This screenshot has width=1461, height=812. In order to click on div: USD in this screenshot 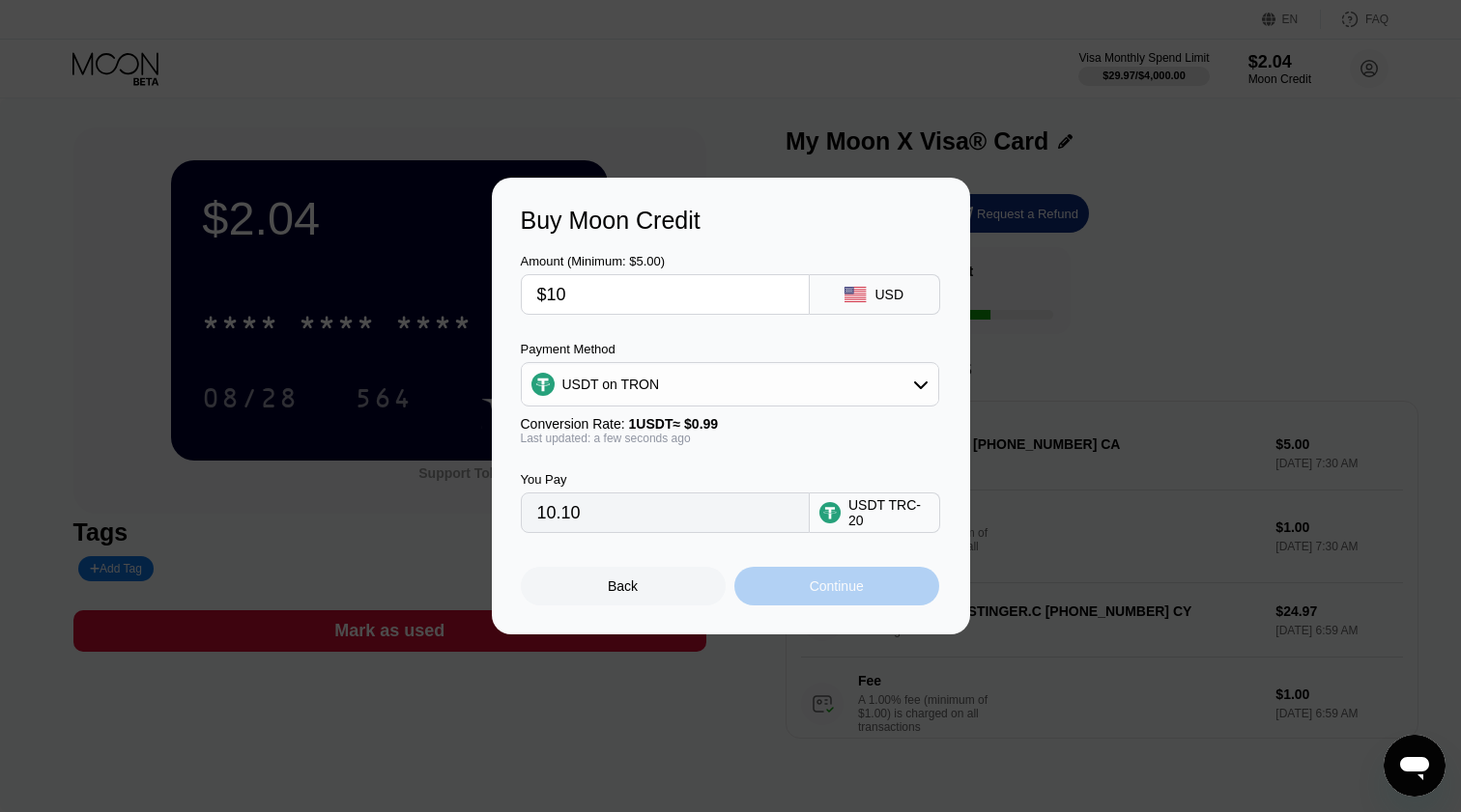, I will do `click(889, 295)`.